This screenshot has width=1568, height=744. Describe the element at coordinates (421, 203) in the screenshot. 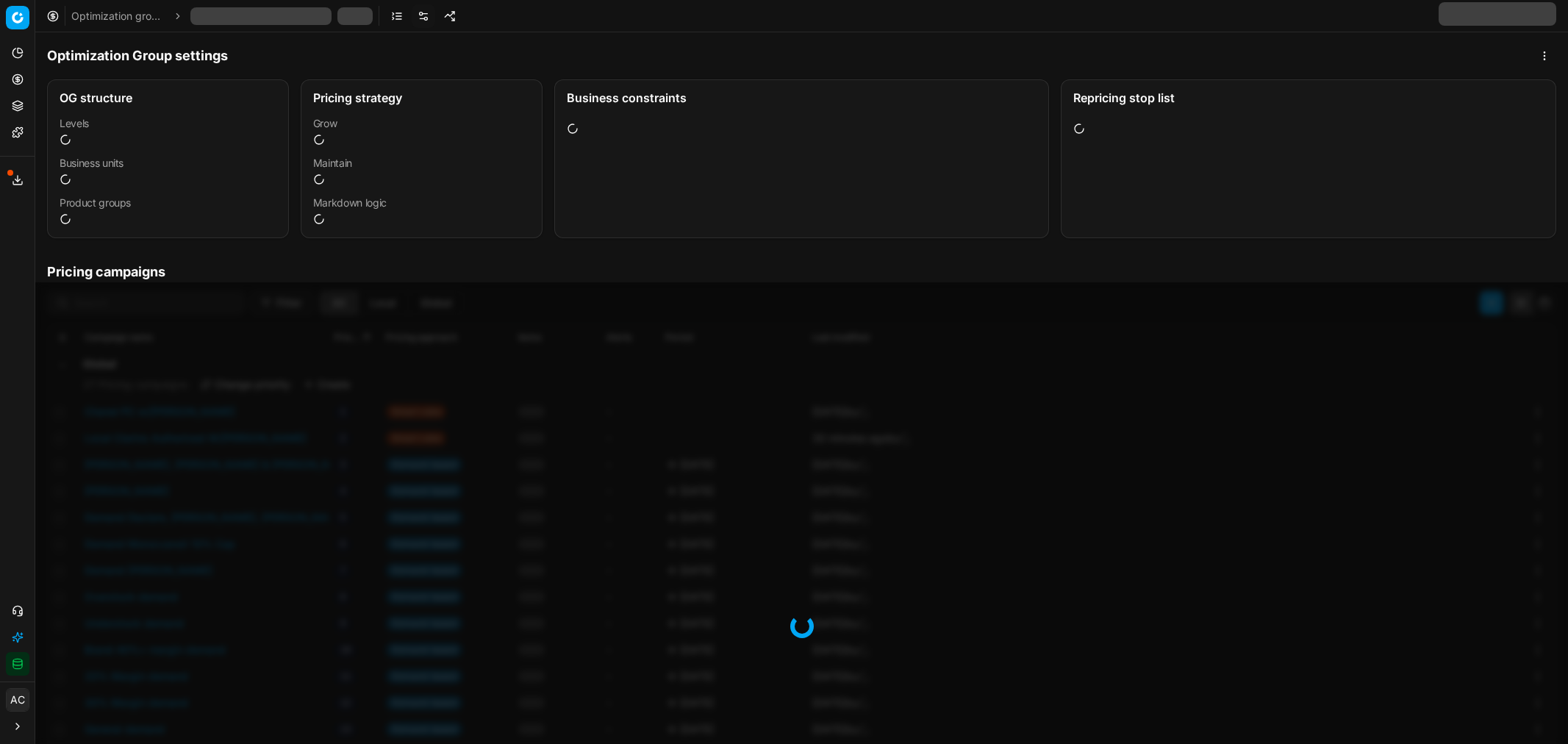

I see `dt: Markdown logic` at that location.